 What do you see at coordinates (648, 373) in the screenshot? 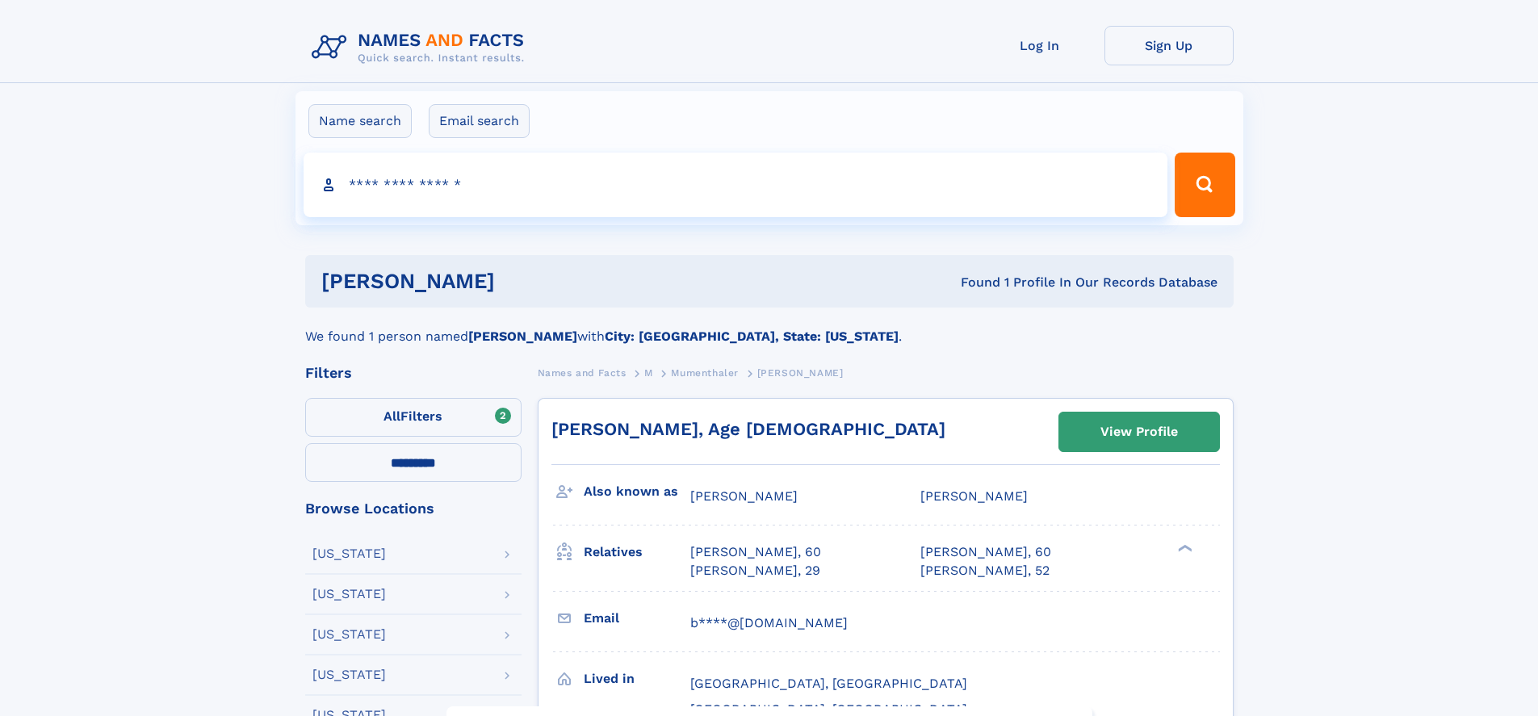
I see `span: M` at bounding box center [648, 373].